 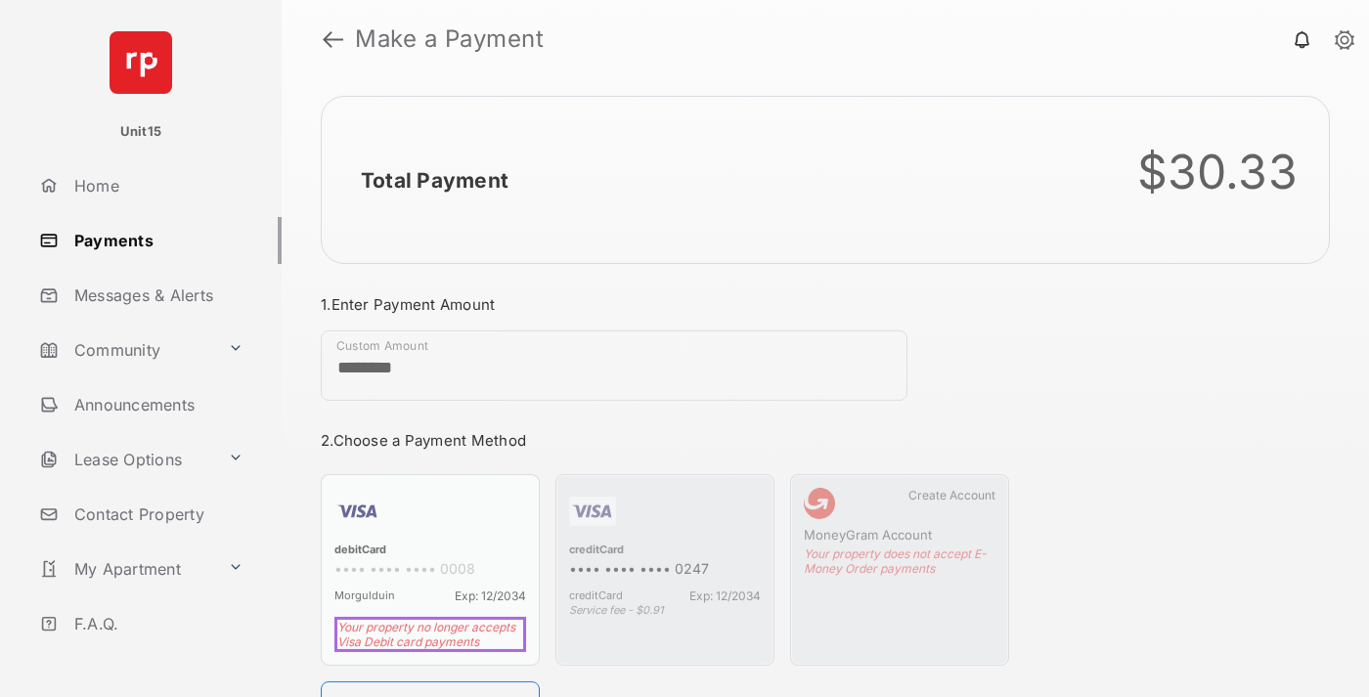 I want to click on a: F.A.Q., so click(x=156, y=624).